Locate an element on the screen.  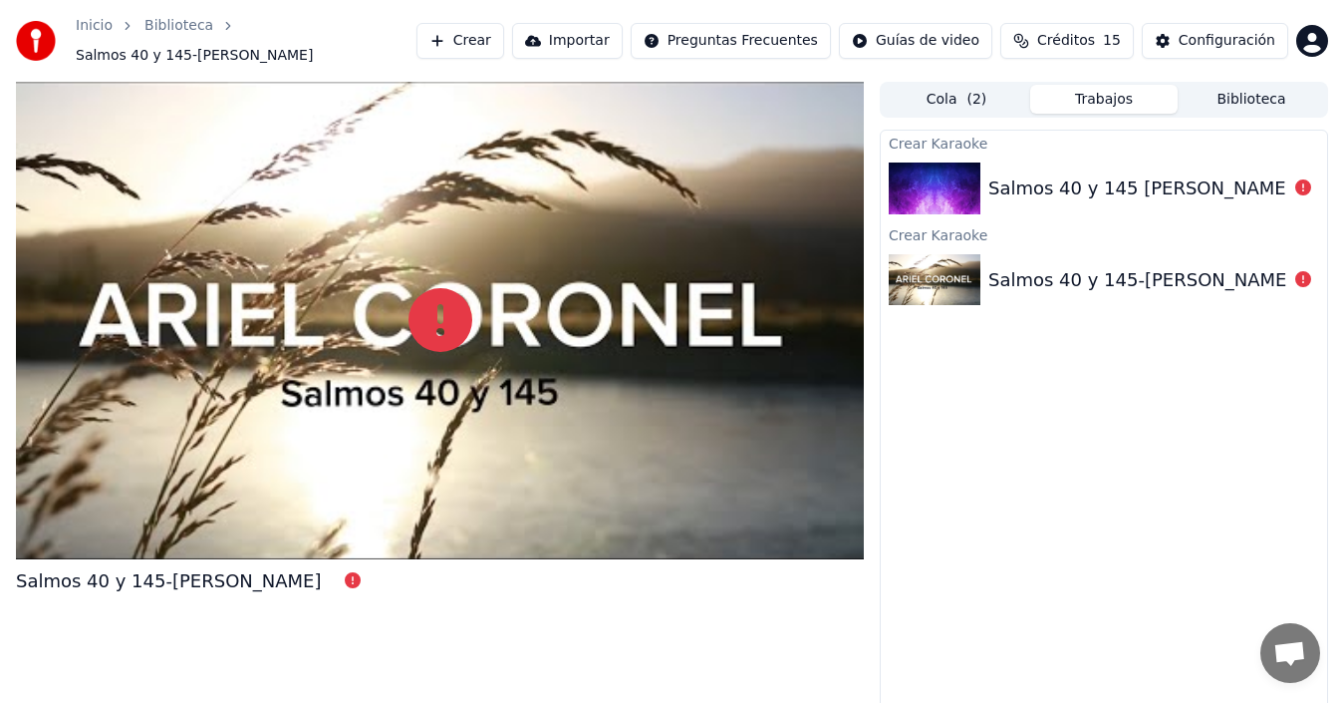
span: ( 2 ) is located at coordinates (977, 100).